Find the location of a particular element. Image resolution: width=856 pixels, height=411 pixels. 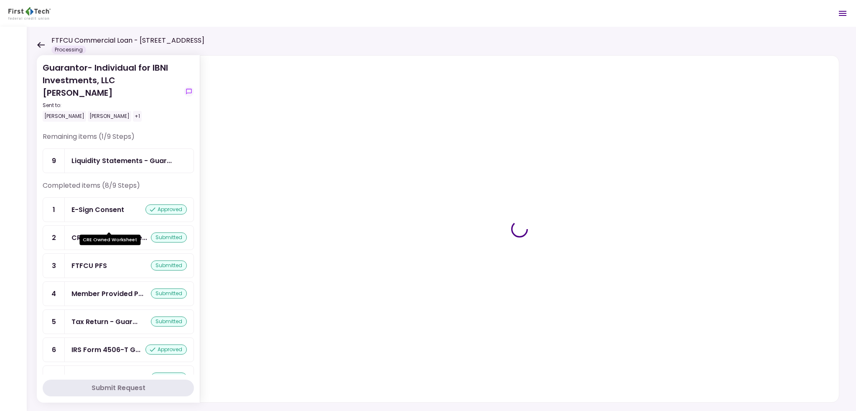

div: 7 is located at coordinates (54, 377).